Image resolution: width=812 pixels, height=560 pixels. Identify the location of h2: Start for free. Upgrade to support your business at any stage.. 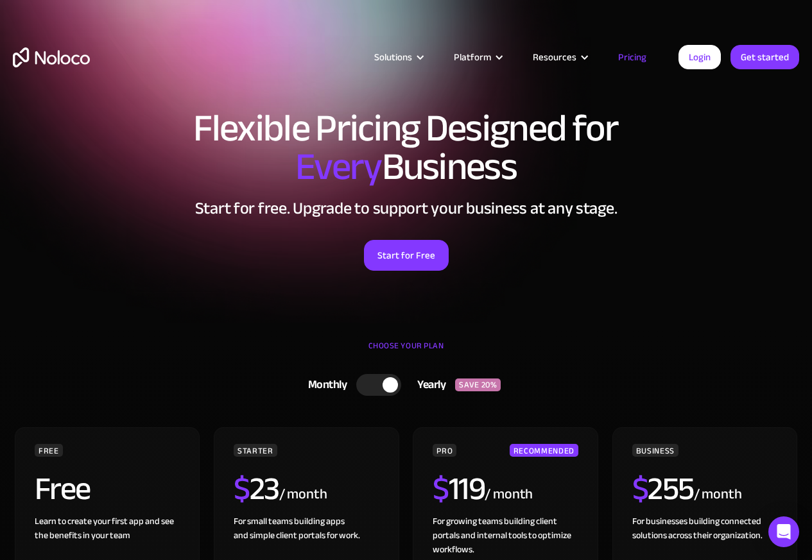
(406, 209).